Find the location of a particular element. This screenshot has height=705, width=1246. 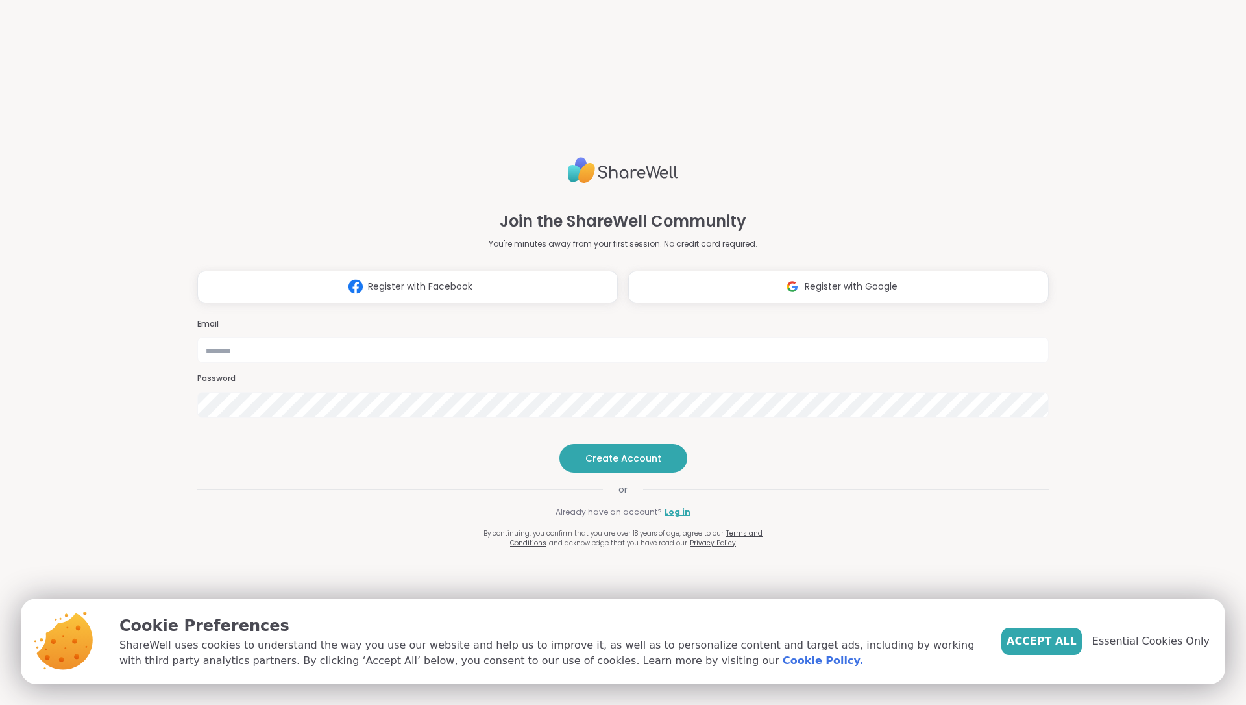

a: Cookie Policy. is located at coordinates (823, 661).